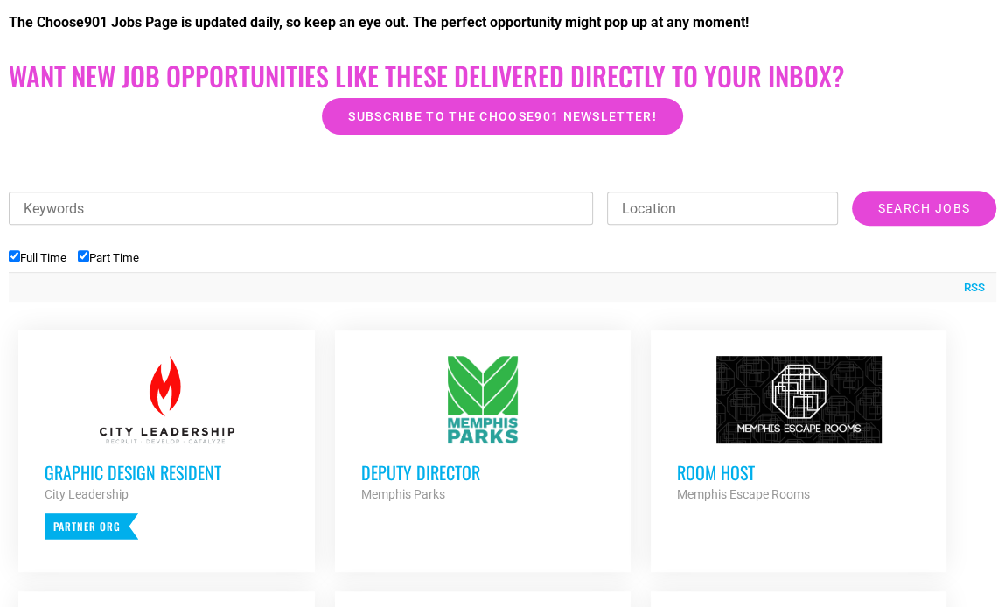 Image resolution: width=1005 pixels, height=607 pixels. I want to click on input: Search Jobs, so click(924, 208).